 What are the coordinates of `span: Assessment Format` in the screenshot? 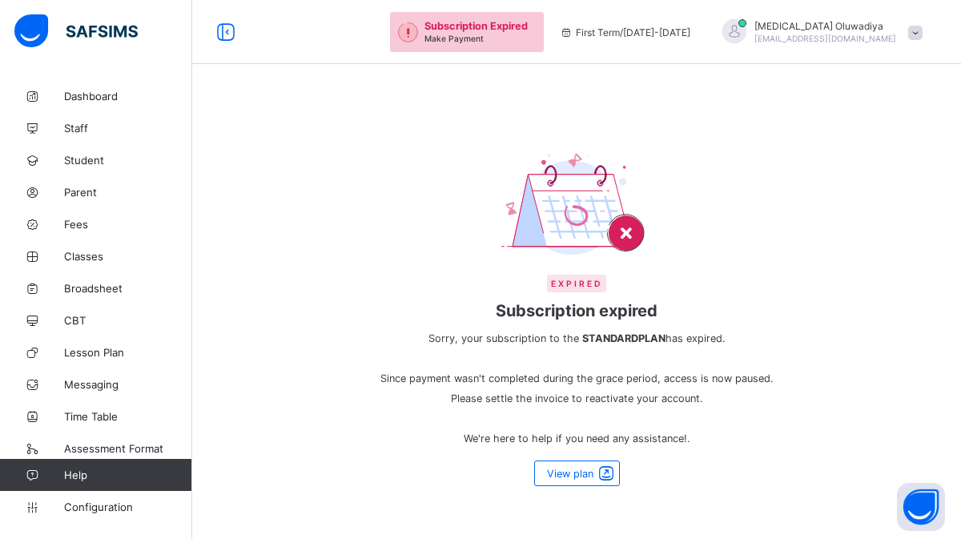 It's located at (128, 448).